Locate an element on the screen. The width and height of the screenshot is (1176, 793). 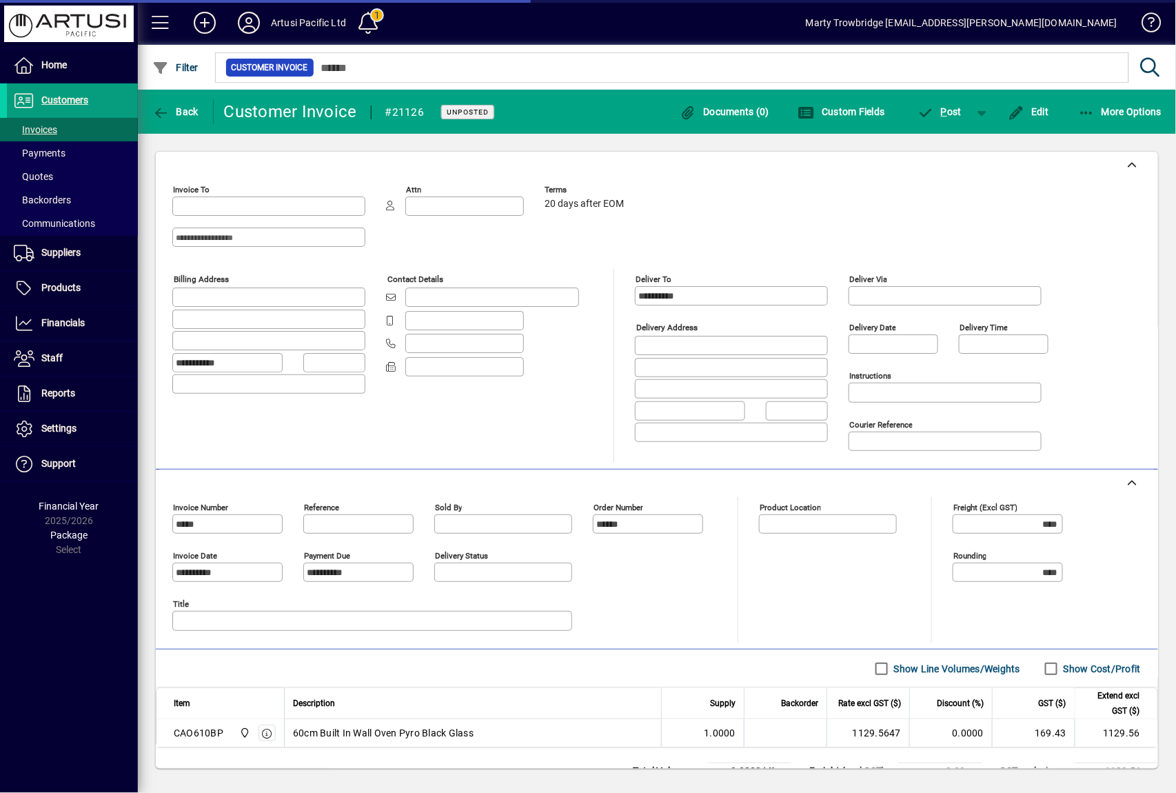
button: Profile is located at coordinates (249, 23).